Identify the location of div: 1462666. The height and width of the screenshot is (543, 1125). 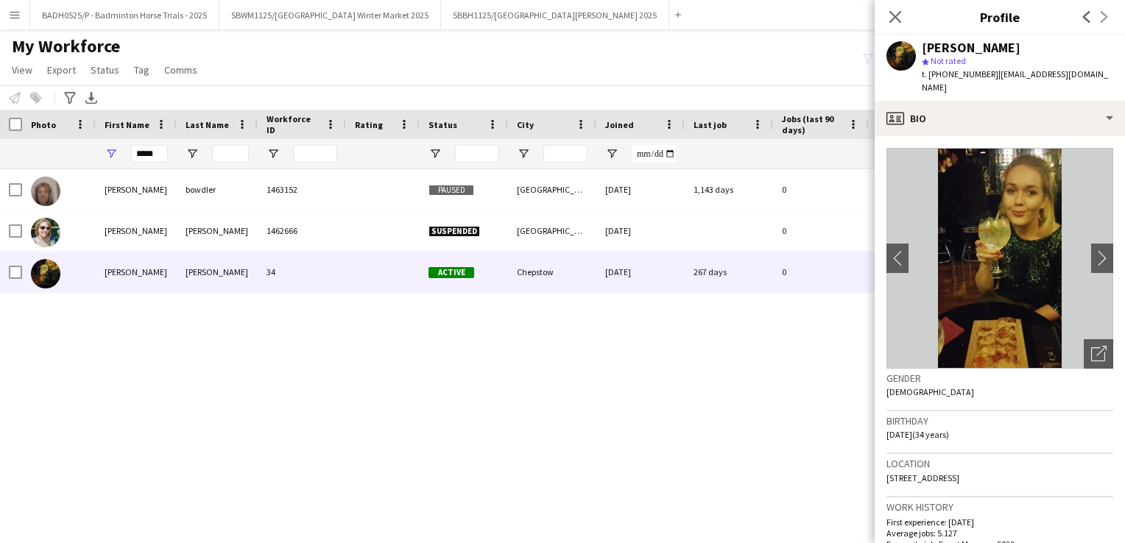
(302, 230).